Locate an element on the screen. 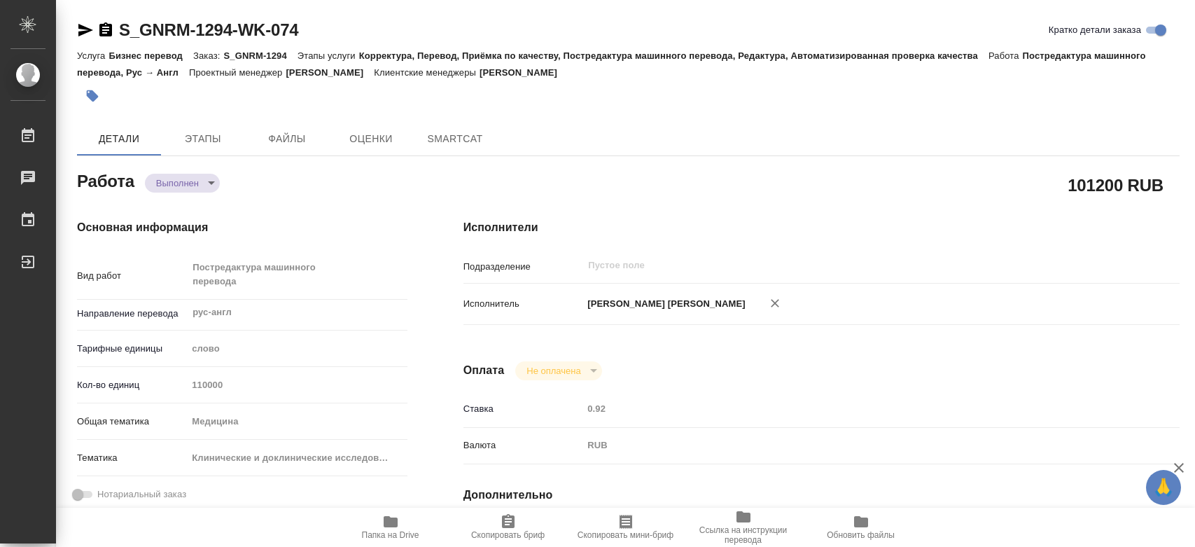  button: Выполнен is located at coordinates (177, 183).